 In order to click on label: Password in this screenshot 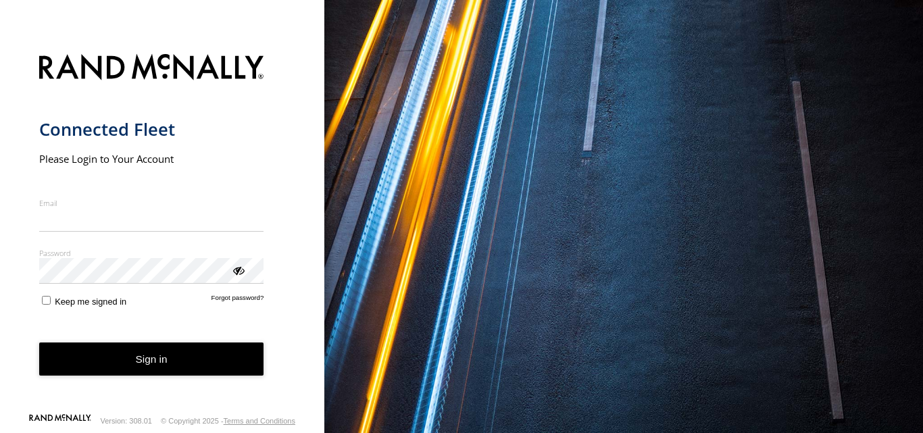, I will do `click(151, 253)`.